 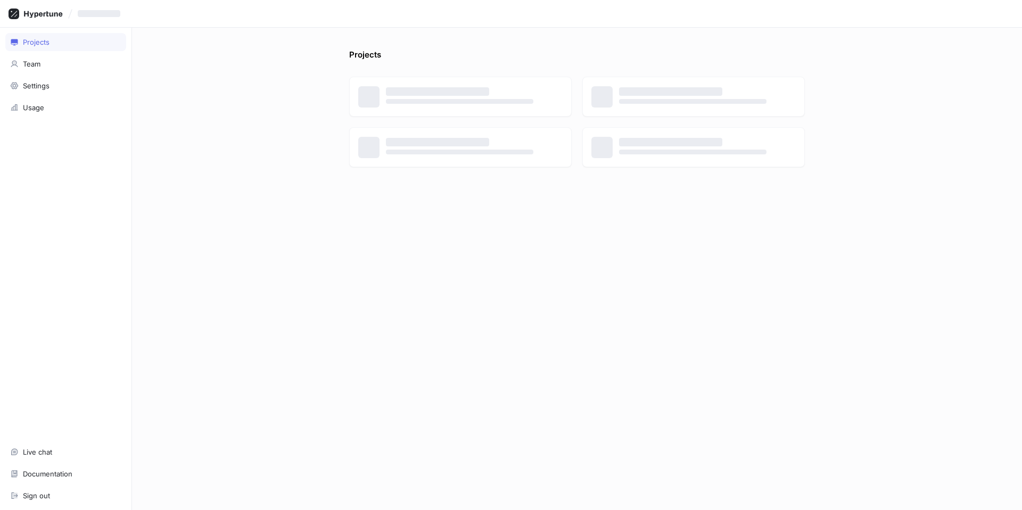 What do you see at coordinates (65, 42) in the screenshot?
I see `a: Projects` at bounding box center [65, 42].